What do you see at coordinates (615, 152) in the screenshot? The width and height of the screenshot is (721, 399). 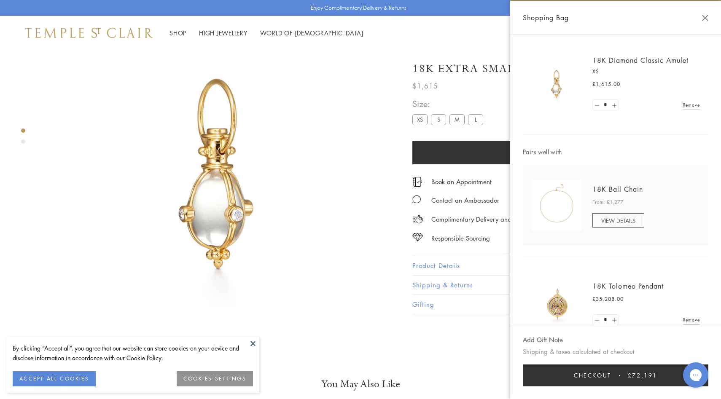 I see `span: Pairs well with` at bounding box center [615, 152].